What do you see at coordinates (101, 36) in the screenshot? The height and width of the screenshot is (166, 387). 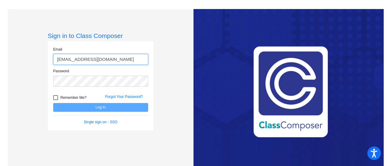 I see `h3: Sign in to Class Composer` at bounding box center [101, 36].